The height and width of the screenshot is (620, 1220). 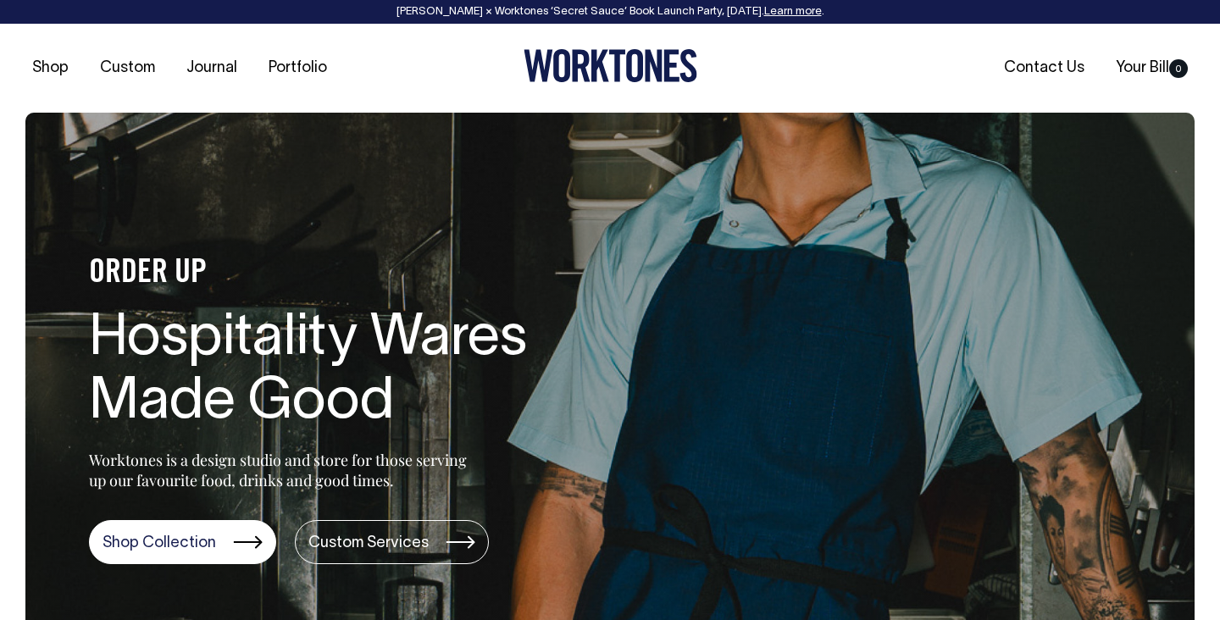 I want to click on a: Contact Us, so click(x=1044, y=68).